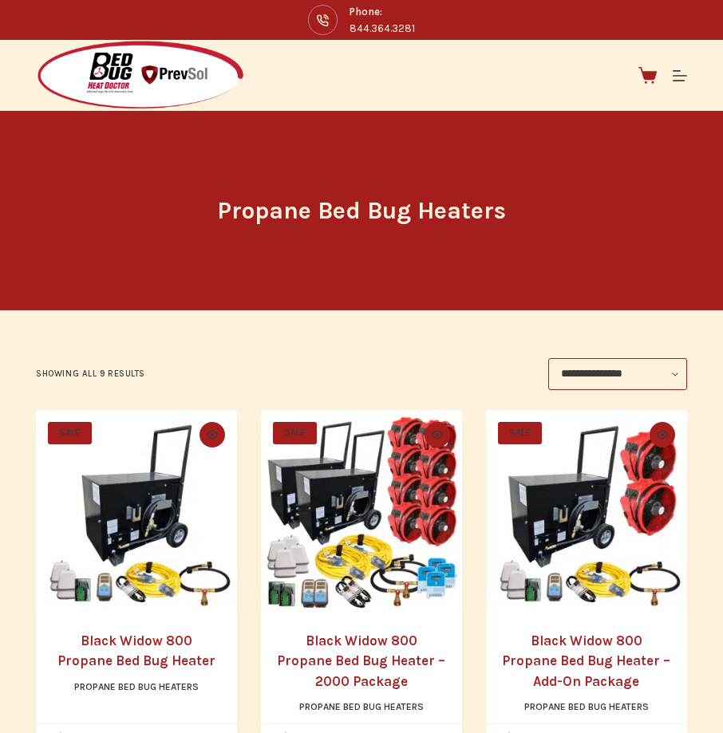  What do you see at coordinates (586, 661) in the screenshot?
I see `a: Black Widow 800 Propane Bed Bug Heater – Add-On Package` at bounding box center [586, 661].